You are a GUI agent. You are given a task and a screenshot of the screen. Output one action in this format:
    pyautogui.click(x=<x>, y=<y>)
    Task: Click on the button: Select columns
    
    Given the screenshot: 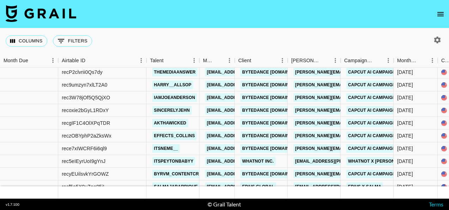 What is the action you would take?
    pyautogui.click(x=26, y=41)
    